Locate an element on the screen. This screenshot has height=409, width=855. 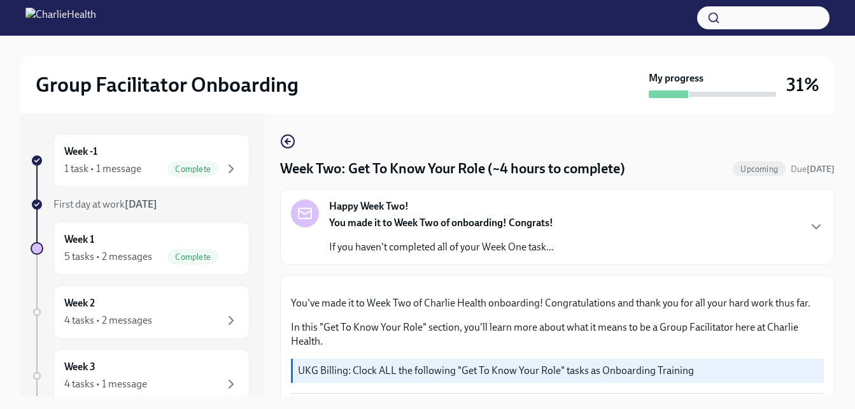
a: Week 24 tasks • 2 messages is located at coordinates (140, 312).